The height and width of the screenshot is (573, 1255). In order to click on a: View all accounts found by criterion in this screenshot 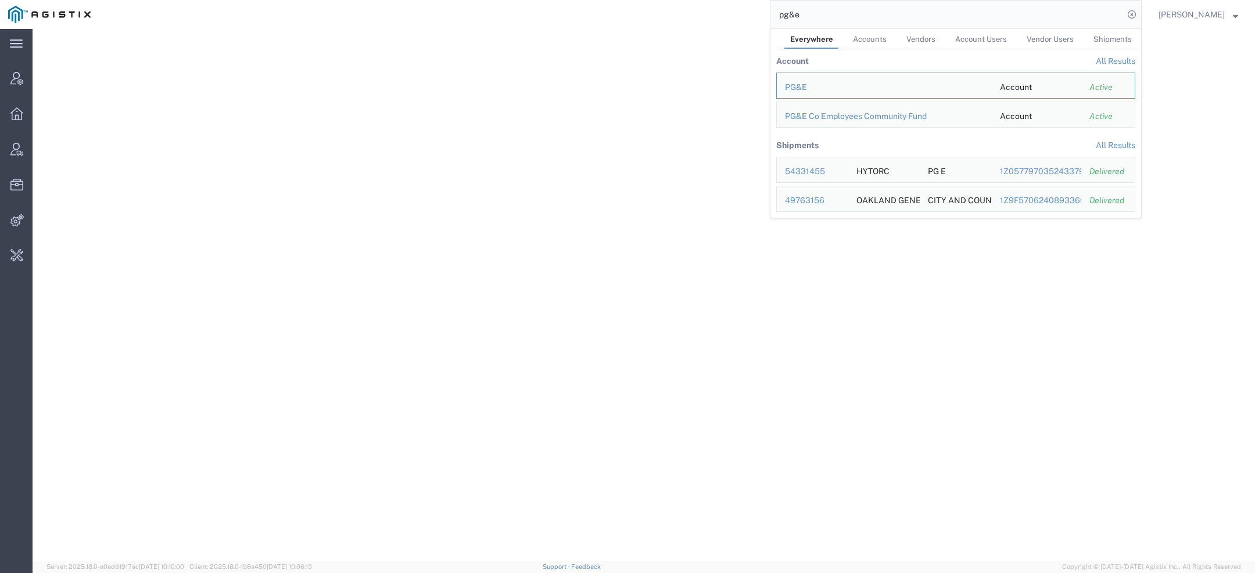, I will do `click(1115, 61)`.